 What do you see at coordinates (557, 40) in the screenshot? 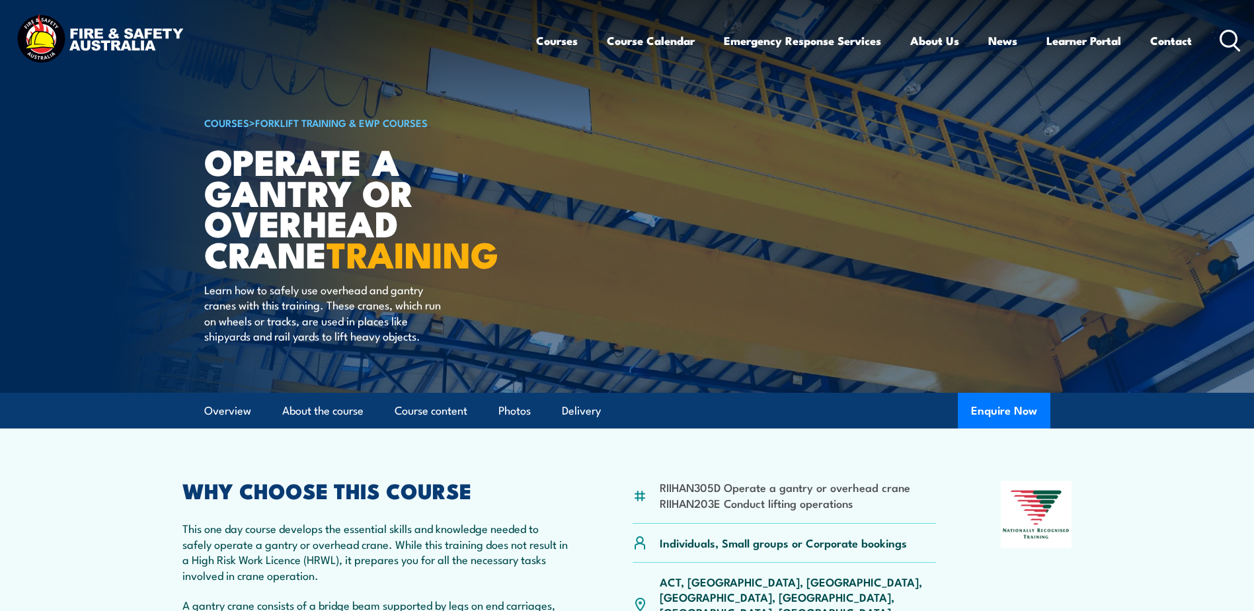
I see `a: Courses` at bounding box center [557, 40].